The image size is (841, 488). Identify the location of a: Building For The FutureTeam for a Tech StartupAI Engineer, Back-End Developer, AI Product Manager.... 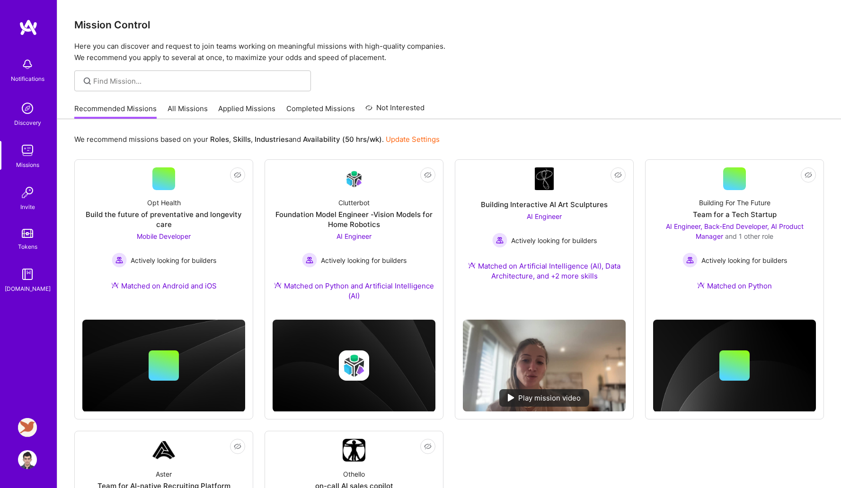
(734, 235).